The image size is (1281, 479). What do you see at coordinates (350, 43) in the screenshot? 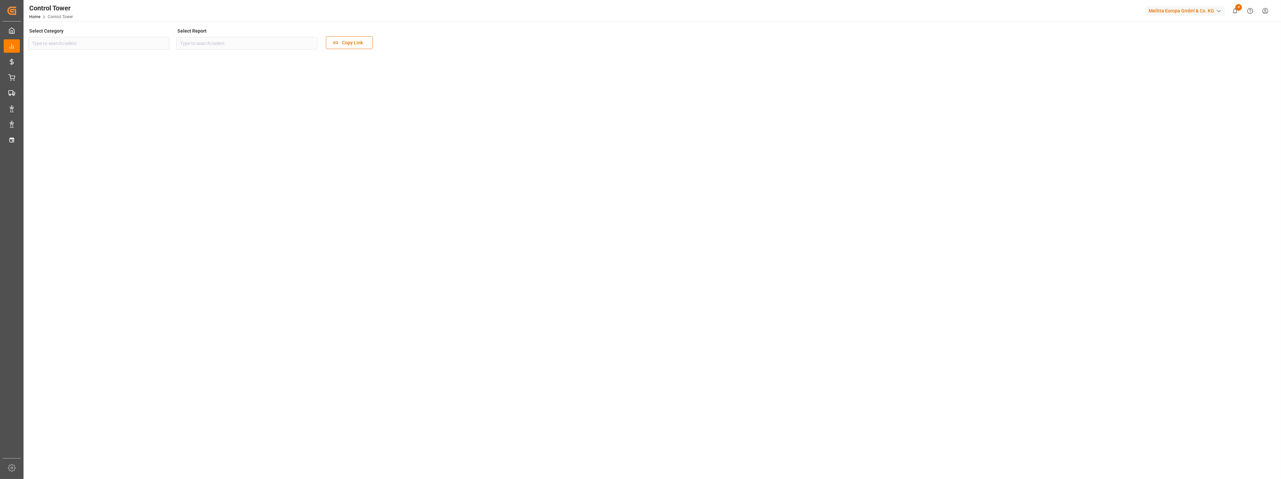
I see `button: Copy Link` at bounding box center [350, 43].